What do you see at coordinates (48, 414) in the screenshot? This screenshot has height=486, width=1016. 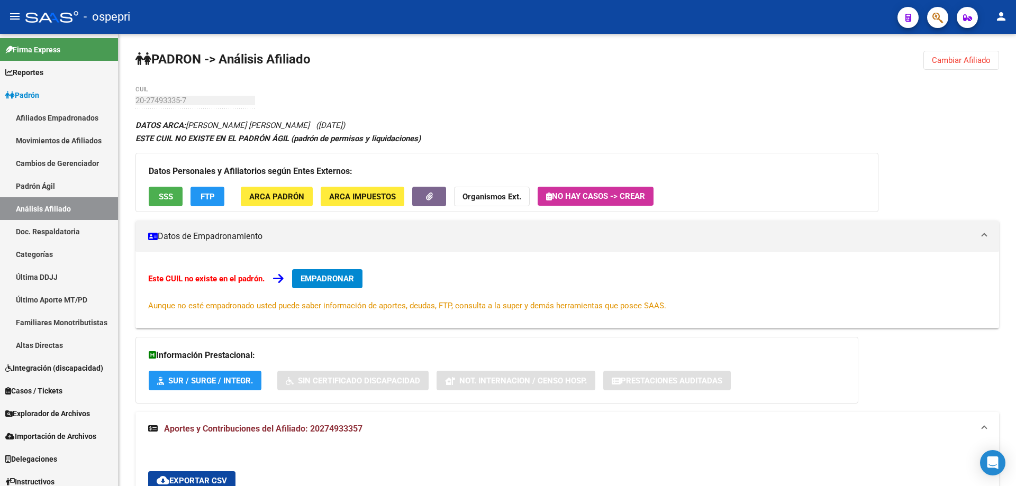 I see `span: Explorador de Archivos` at bounding box center [48, 414].